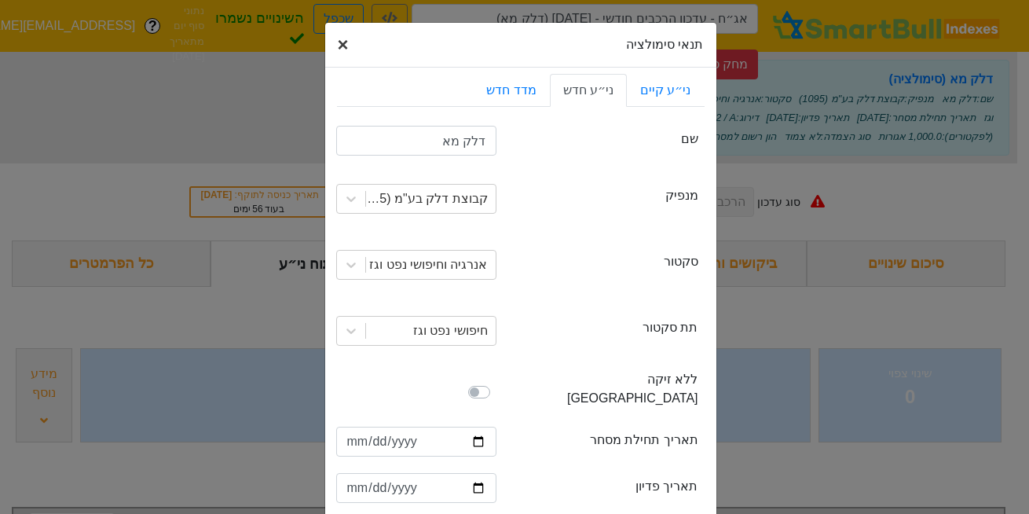 The image size is (1029, 514). Describe the element at coordinates (666, 486) in the screenshot. I see `label: תאריך פדיון` at that location.